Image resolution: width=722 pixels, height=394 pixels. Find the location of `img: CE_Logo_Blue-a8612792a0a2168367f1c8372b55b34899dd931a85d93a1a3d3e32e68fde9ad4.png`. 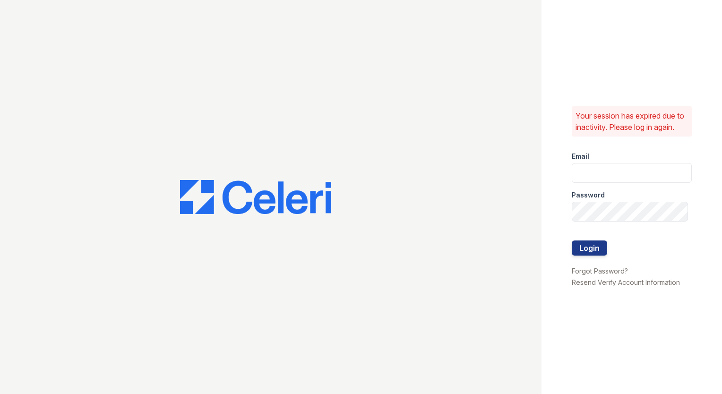

img: CE_Logo_Blue-a8612792a0a2168367f1c8372b55b34899dd931a85d93a1a3d3e32e68fde9ad4.png is located at coordinates (256, 197).